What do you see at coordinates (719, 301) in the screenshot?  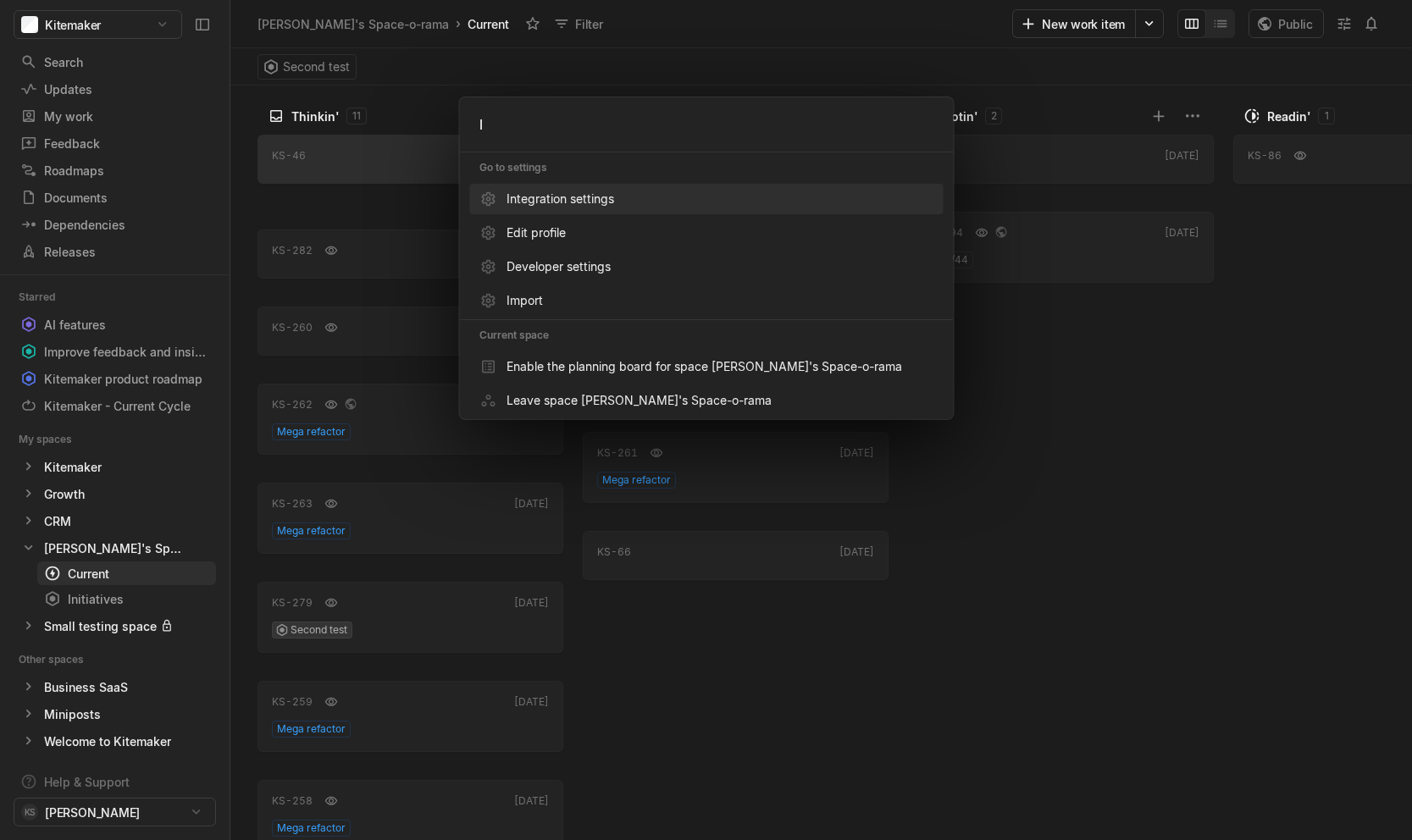 I see `div: Import` at bounding box center [719, 301].